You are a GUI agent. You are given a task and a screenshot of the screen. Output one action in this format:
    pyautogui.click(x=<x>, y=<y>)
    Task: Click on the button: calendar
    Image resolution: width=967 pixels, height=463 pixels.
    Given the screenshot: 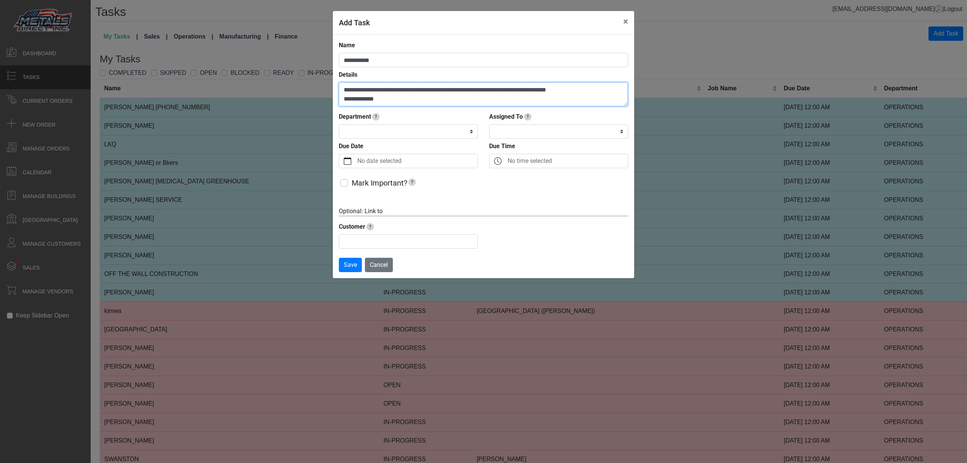 What is the action you would take?
    pyautogui.click(x=347, y=161)
    